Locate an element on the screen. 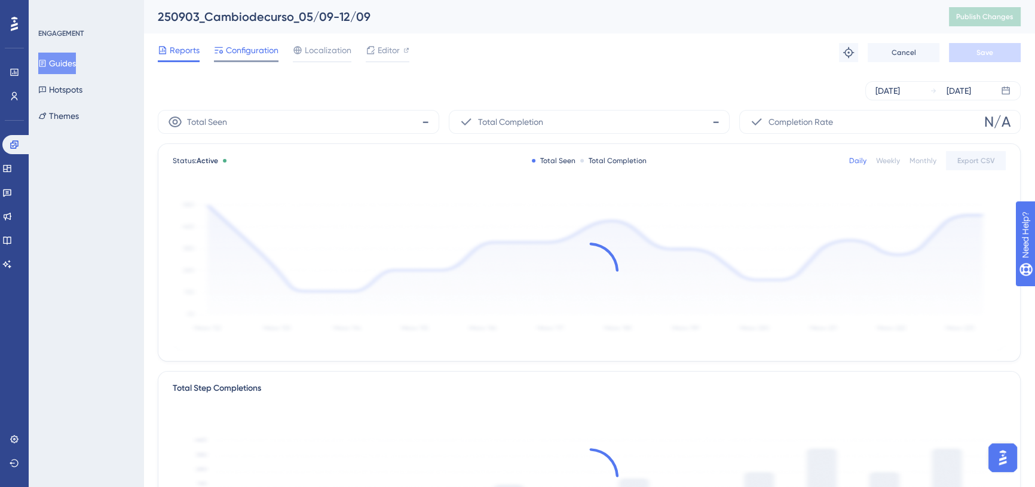  span: Reports is located at coordinates (185, 50).